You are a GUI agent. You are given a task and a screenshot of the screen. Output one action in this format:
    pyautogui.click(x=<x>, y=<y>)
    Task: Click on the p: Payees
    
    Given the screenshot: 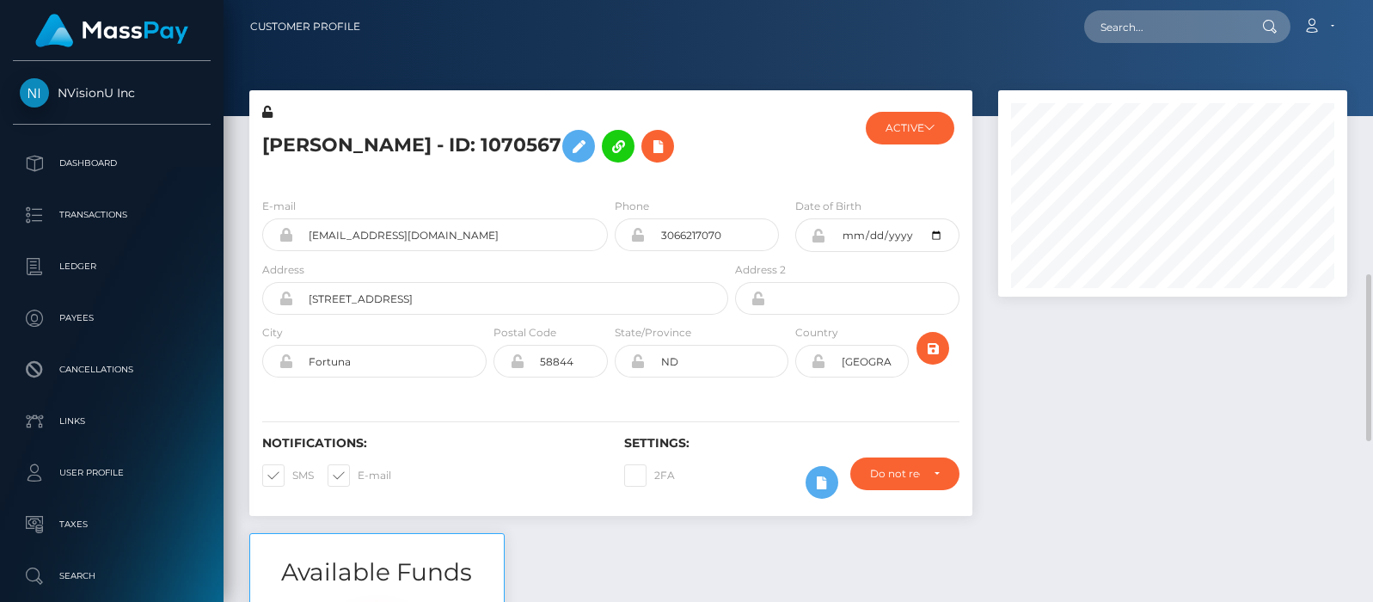 What is the action you would take?
    pyautogui.click(x=112, y=318)
    